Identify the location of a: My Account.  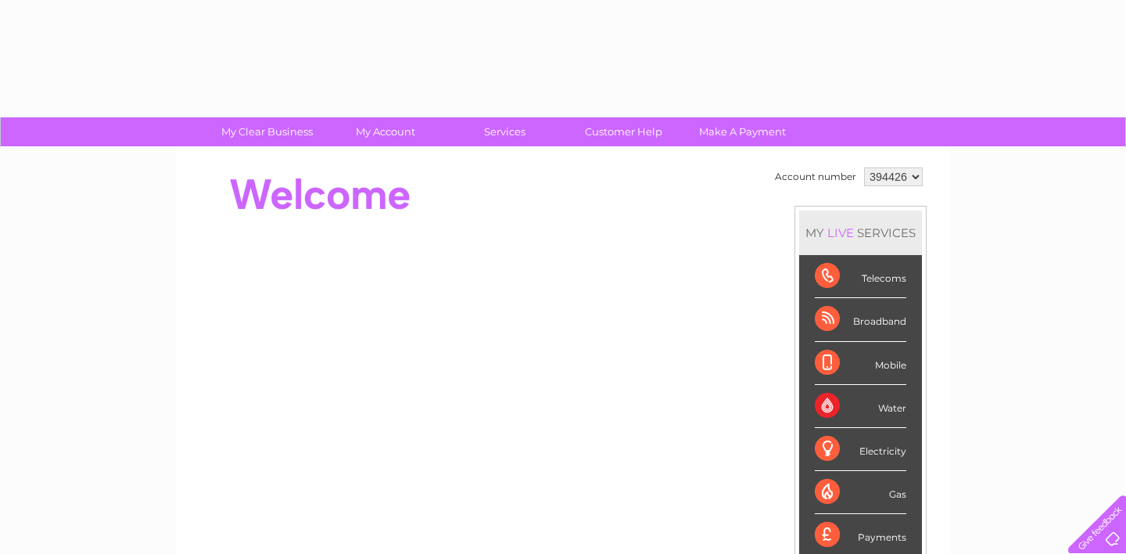
(386, 131).